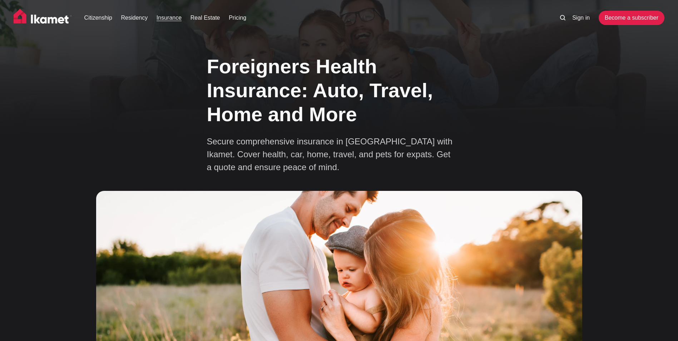 This screenshot has width=678, height=341. I want to click on a: Insurance, so click(169, 18).